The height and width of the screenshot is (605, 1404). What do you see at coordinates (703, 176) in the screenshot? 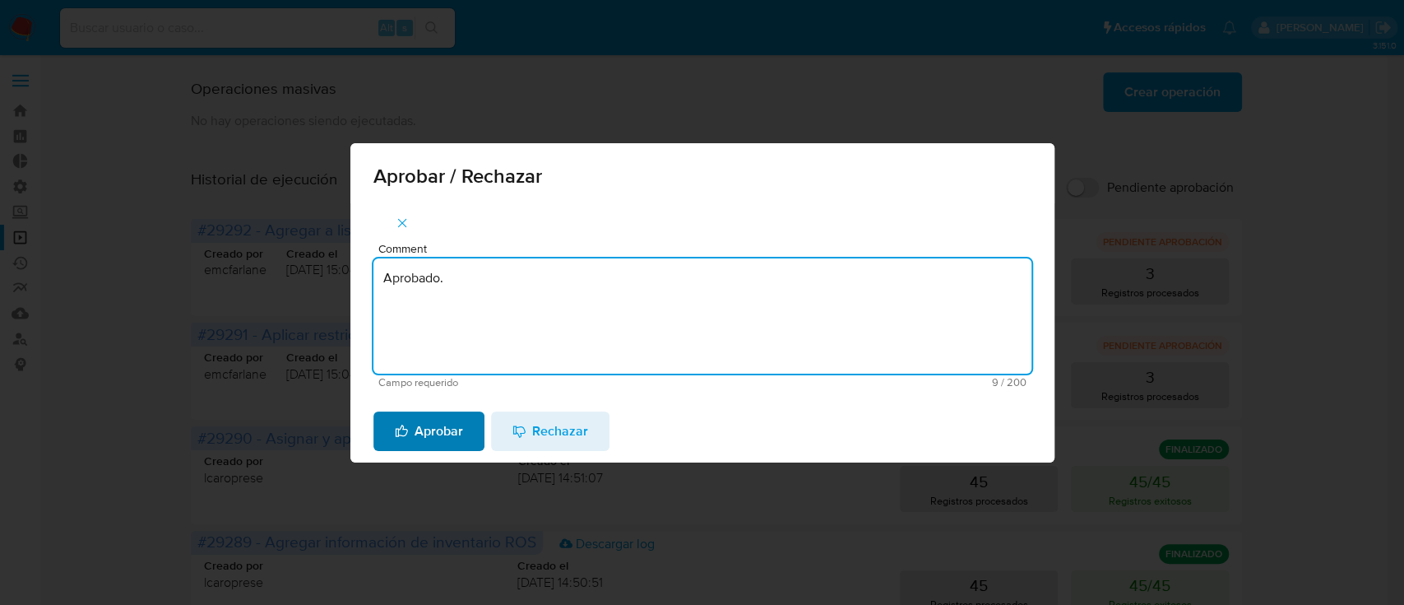
I see `span: Aprobar / Rechazar` at bounding box center [703, 176].